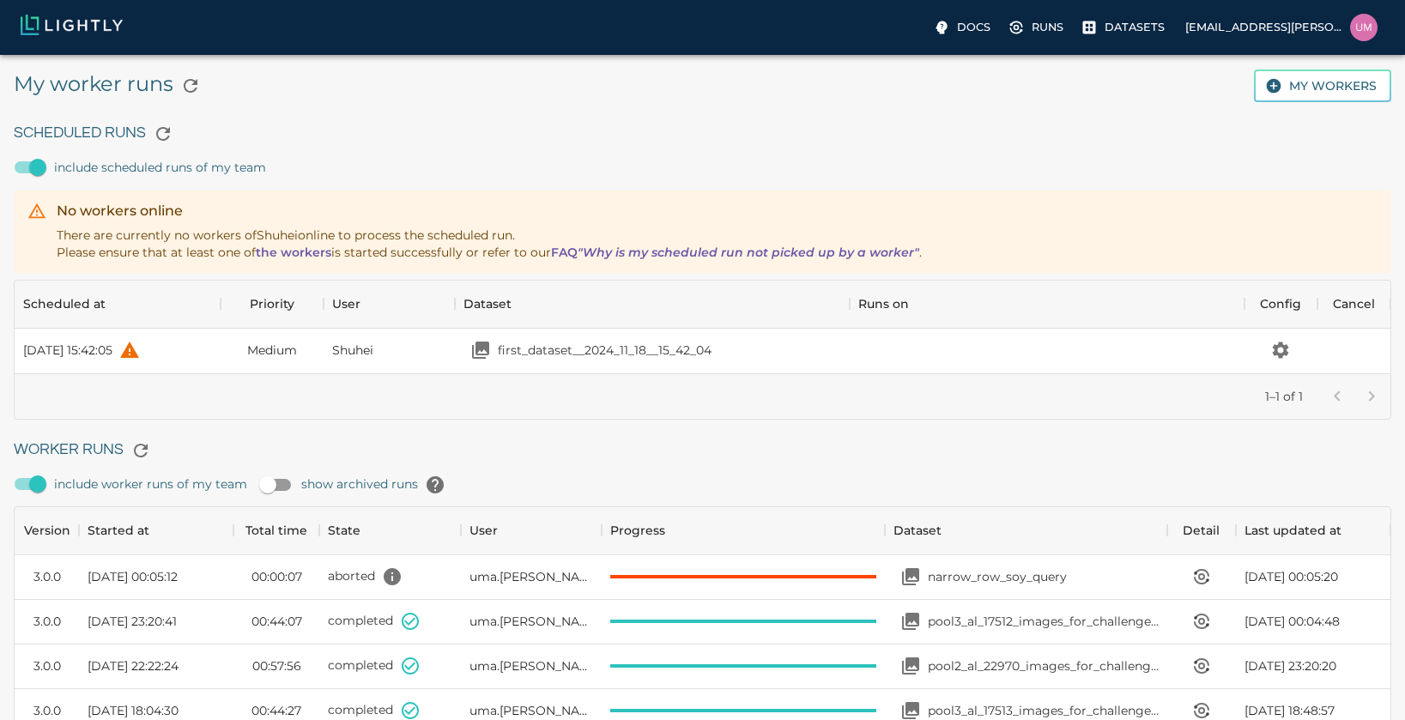  I want to click on span: include scheduled runs of my team, so click(160, 167).